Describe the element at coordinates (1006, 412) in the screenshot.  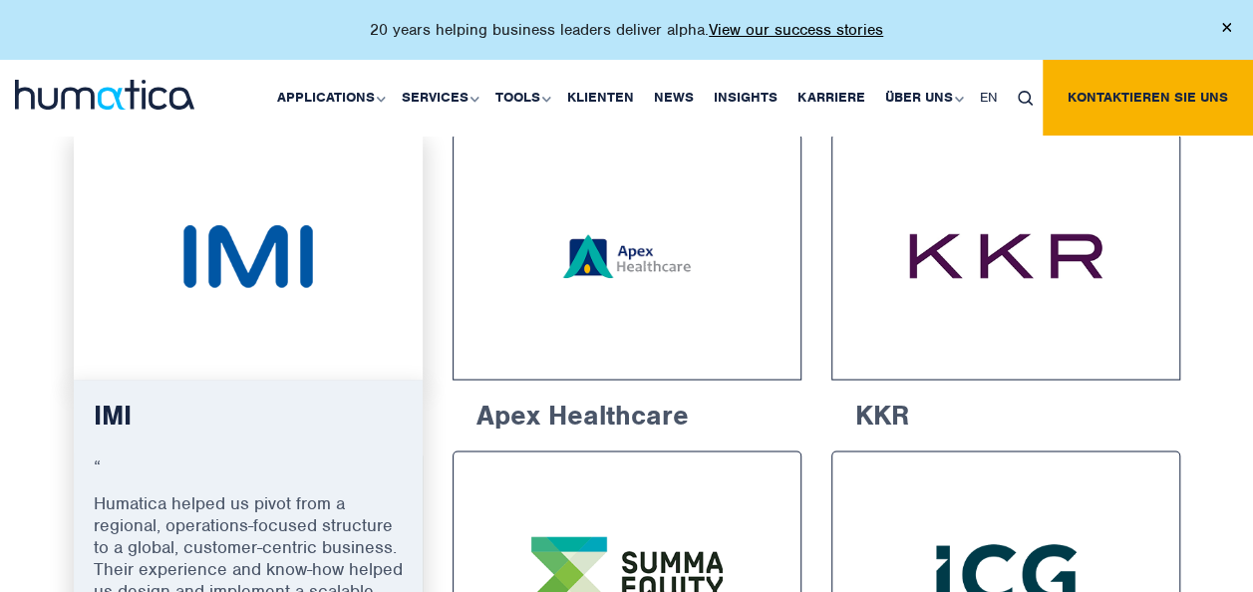
I see `h6: KKR` at that location.